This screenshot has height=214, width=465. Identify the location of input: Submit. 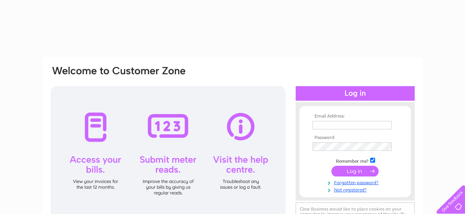
(354, 171).